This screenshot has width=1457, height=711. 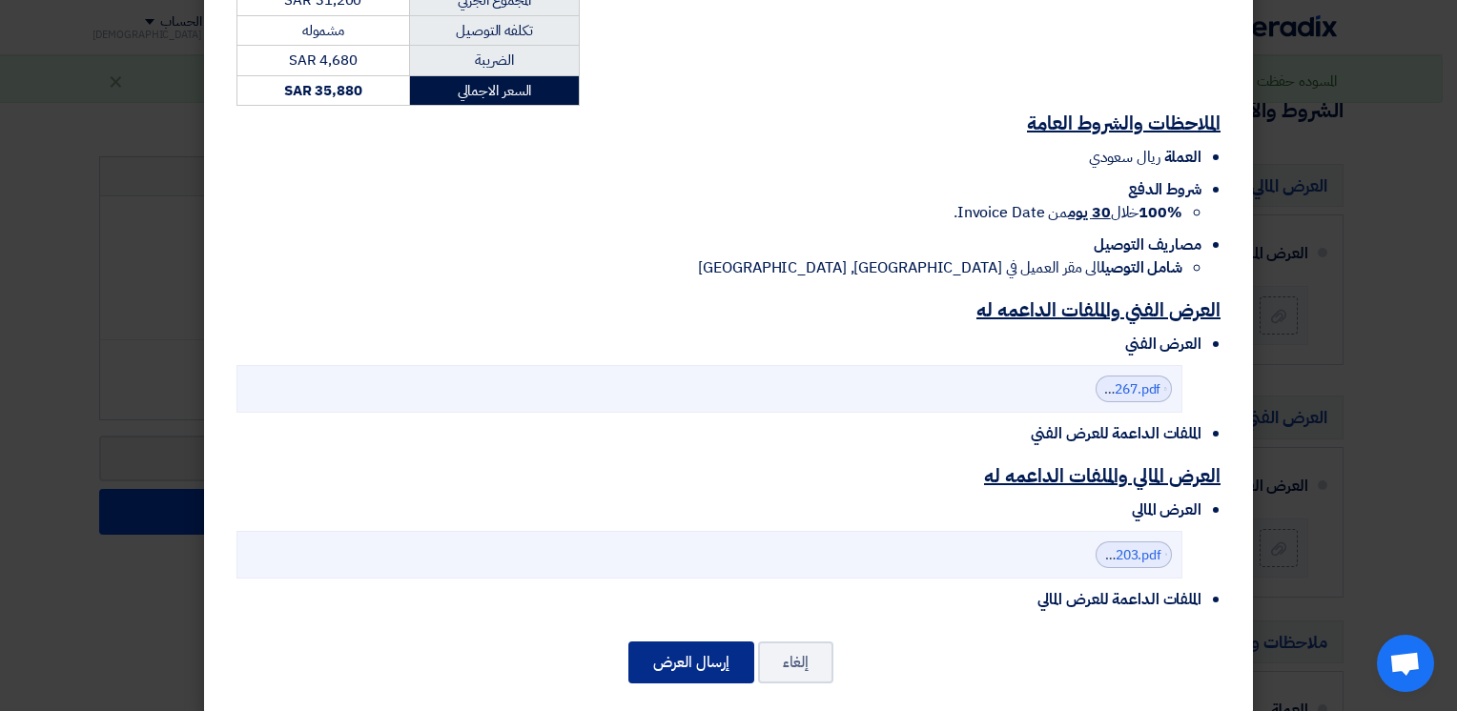 I want to click on button: إلغاء, so click(x=795, y=663).